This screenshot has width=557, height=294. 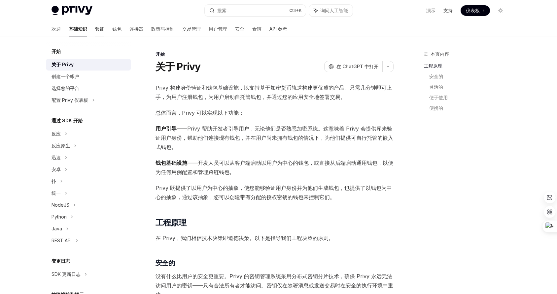 I want to click on font: 安全, so click(x=240, y=29).